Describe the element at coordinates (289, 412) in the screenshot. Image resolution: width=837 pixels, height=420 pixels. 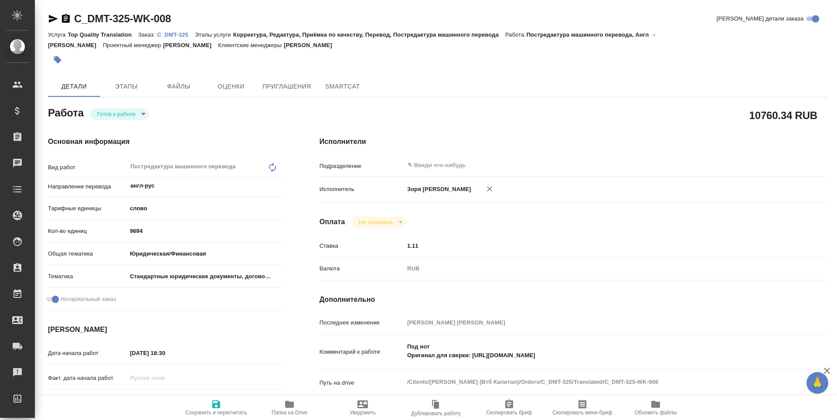
I see `span: Папка на Drive` at that location.